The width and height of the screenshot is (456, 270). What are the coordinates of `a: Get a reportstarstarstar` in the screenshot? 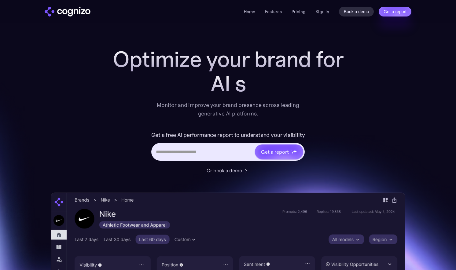 It's located at (279, 152).